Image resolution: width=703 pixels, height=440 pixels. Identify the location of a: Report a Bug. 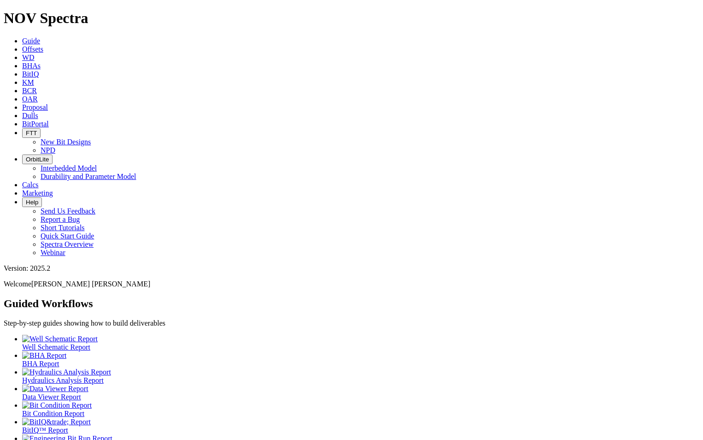
(60, 219).